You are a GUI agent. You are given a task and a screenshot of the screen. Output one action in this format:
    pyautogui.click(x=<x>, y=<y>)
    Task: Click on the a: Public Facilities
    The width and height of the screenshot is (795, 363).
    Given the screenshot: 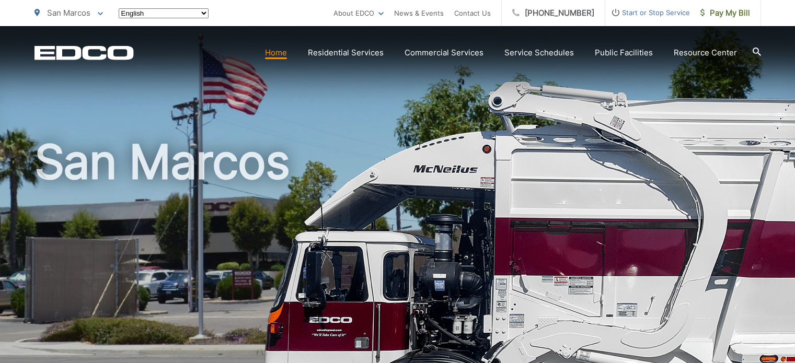 What is the action you would take?
    pyautogui.click(x=624, y=53)
    